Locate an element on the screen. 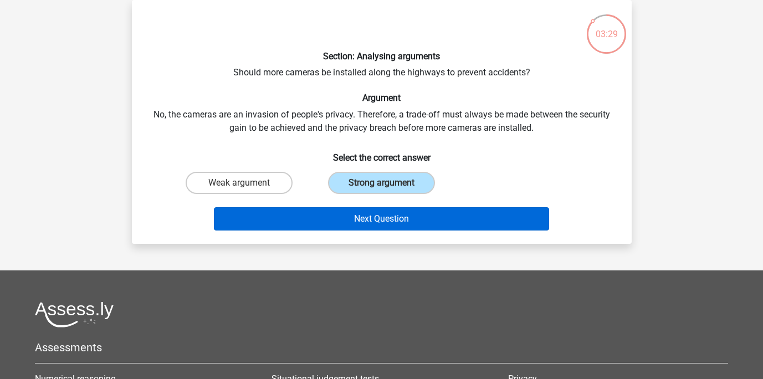  h6: Select the correct answer is located at coordinates (382, 153).